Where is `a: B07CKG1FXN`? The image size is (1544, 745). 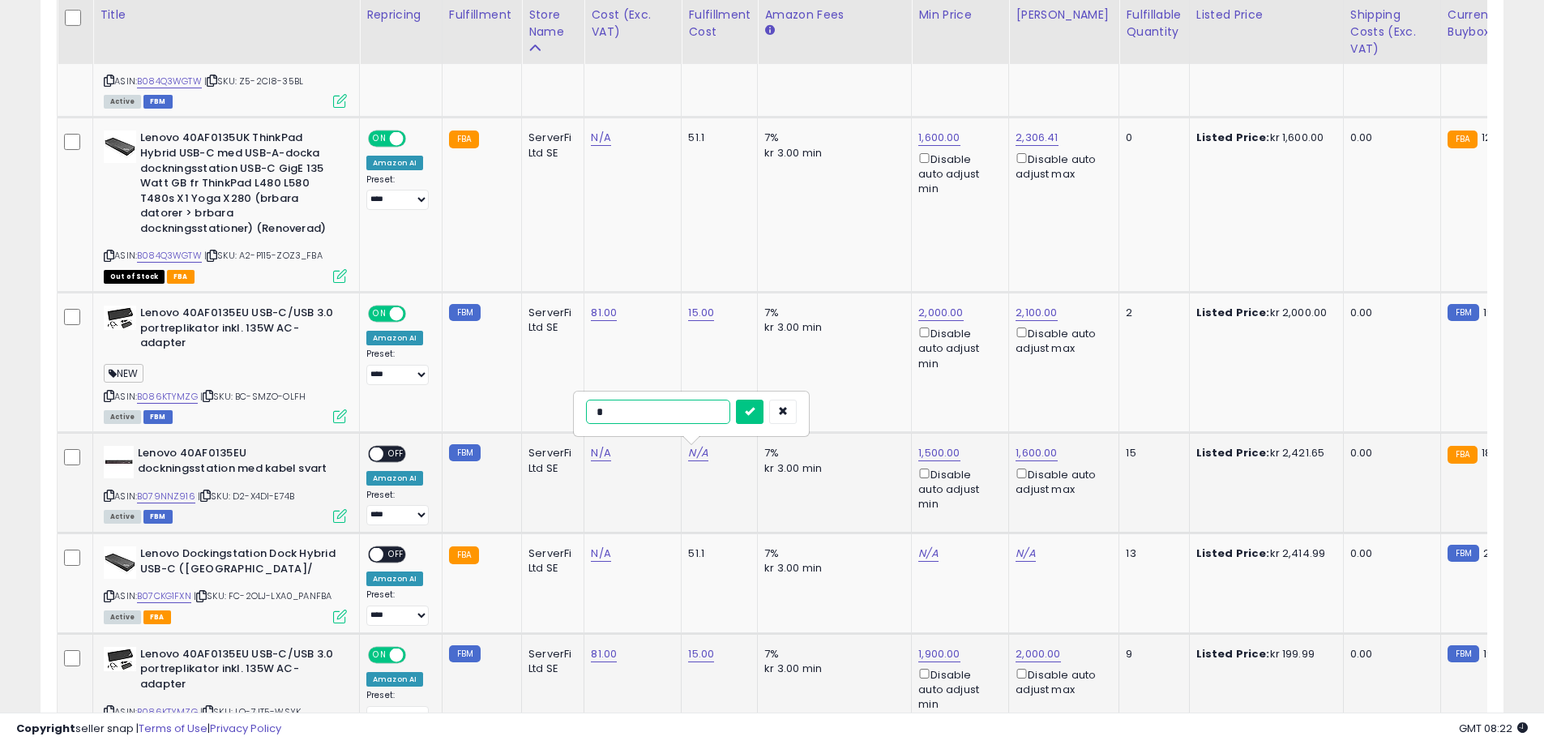
a: B07CKG1FXN is located at coordinates (164, 596).